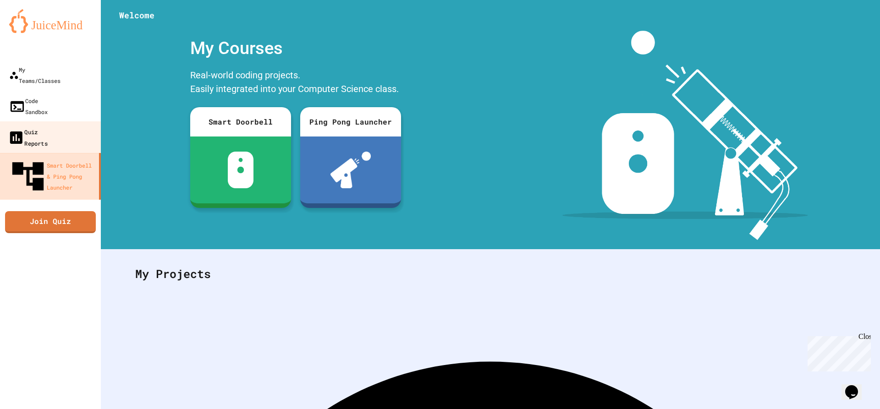 The height and width of the screenshot is (409, 880). I want to click on div: Chat with us now!Close, so click(33, 31).